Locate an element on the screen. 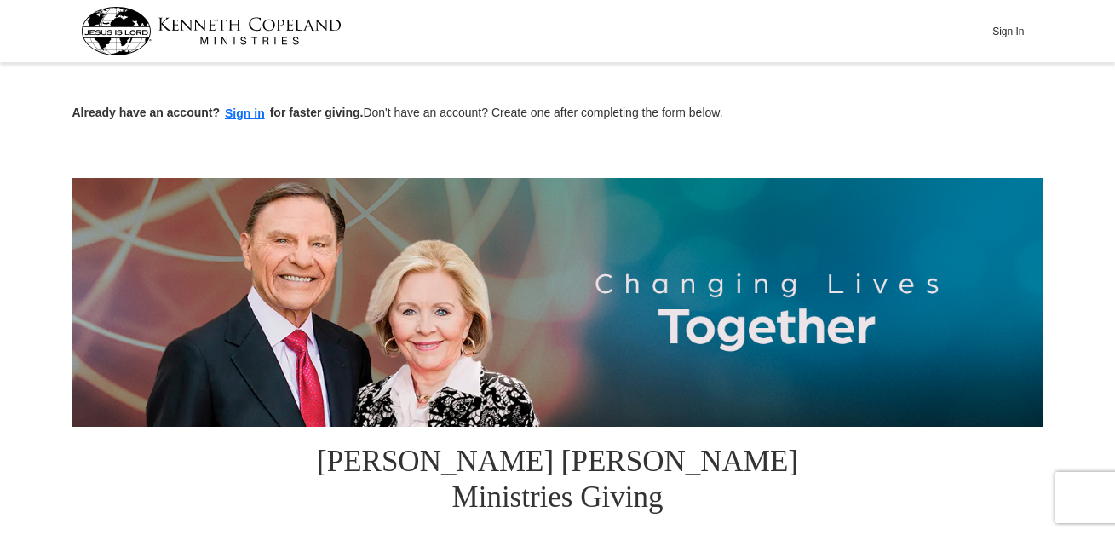  strong: Already have an account? for faster giving. is located at coordinates (218, 112).